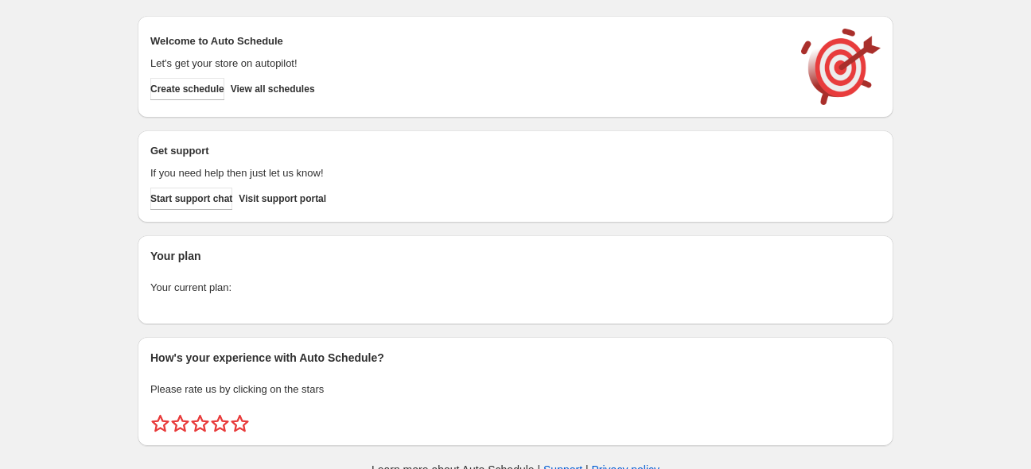  Describe the element at coordinates (282, 199) in the screenshot. I see `a: Visit support portal` at that location.